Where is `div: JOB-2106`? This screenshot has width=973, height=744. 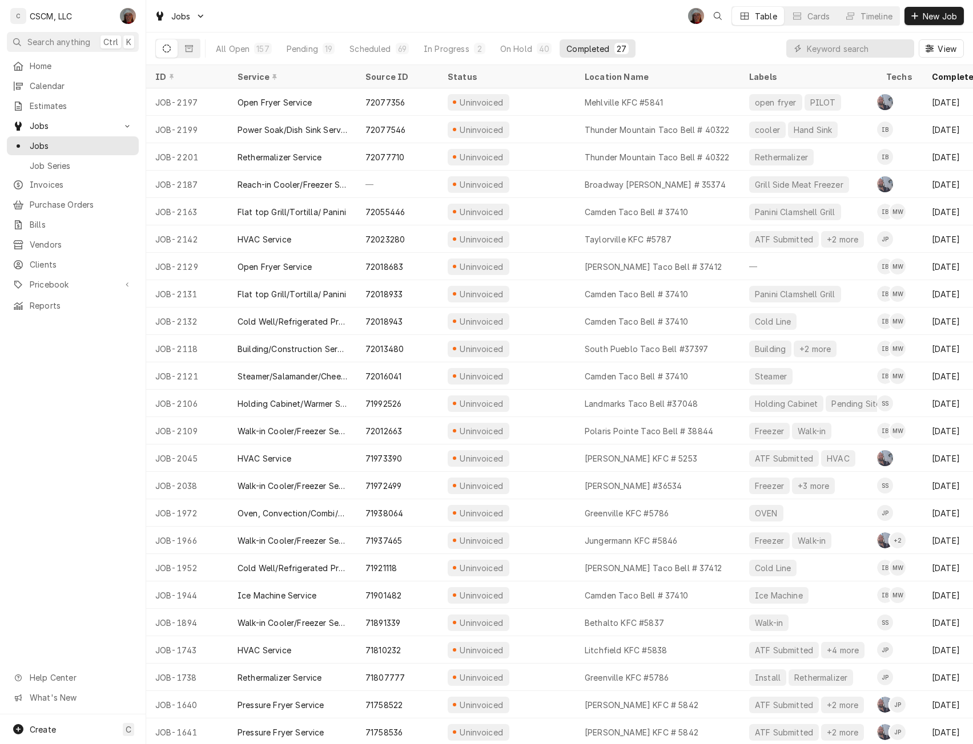
div: JOB-2106 is located at coordinates (187, 404).